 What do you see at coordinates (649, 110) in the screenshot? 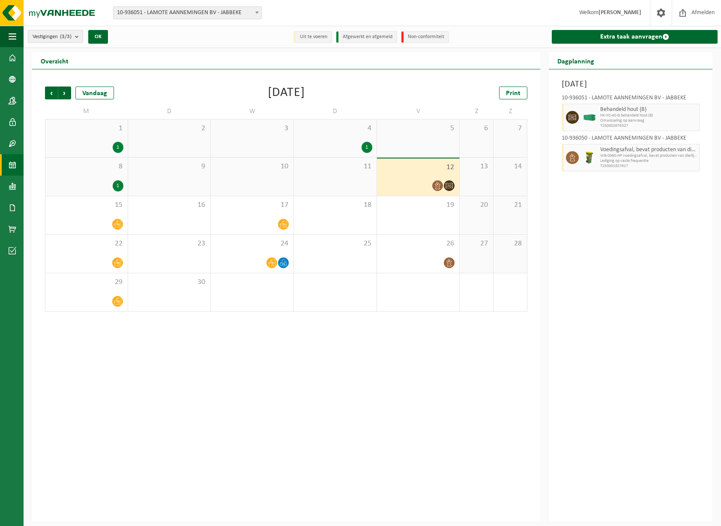
I see `span: Behandeld hout (B)` at bounding box center [649, 110].